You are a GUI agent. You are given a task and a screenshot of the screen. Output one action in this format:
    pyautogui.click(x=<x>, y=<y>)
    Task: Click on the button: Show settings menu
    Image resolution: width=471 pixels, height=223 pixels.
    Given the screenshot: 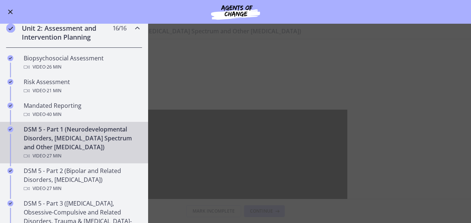 What is the action you would take?
    pyautogui.click(x=318, y=188)
    